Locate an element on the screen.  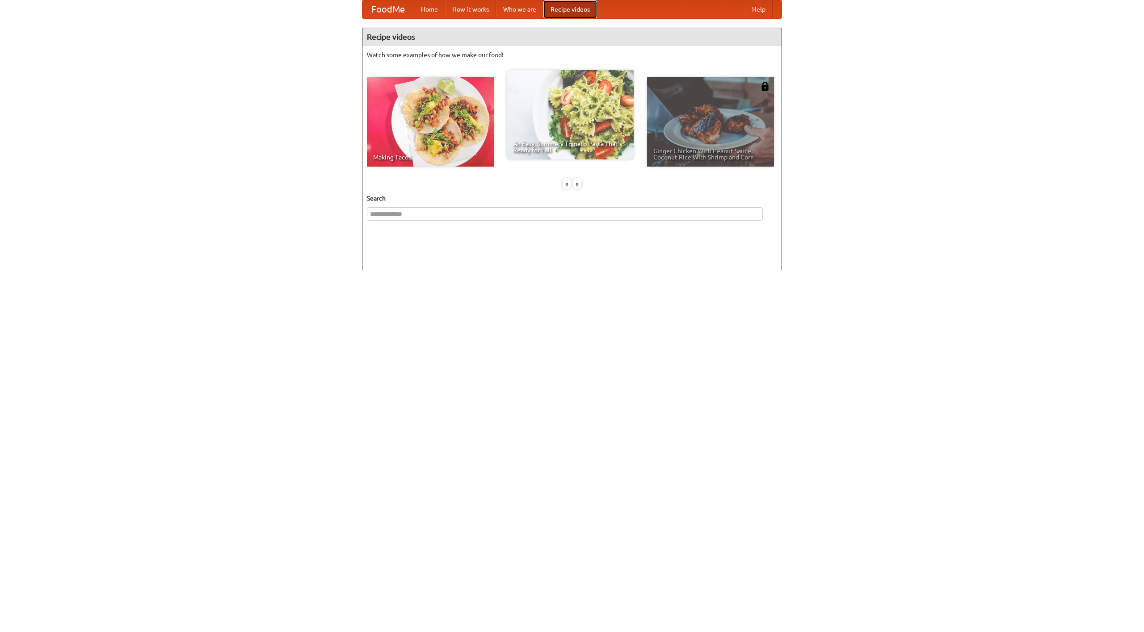
a: An Easy, Summery Tomato Pasta That's Ready for Fall is located at coordinates (570, 115).